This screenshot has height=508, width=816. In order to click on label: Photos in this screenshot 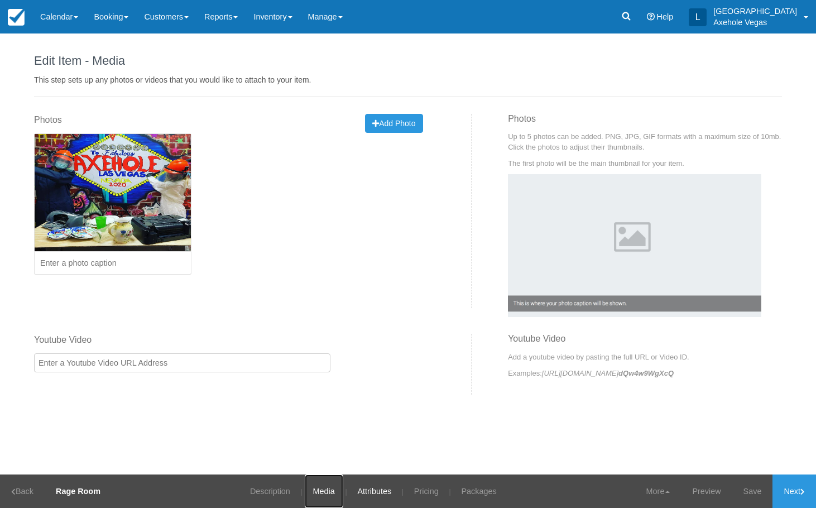, I will do `click(48, 120)`.